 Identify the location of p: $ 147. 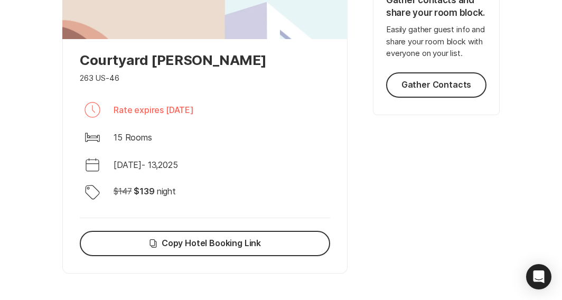
(123, 191).